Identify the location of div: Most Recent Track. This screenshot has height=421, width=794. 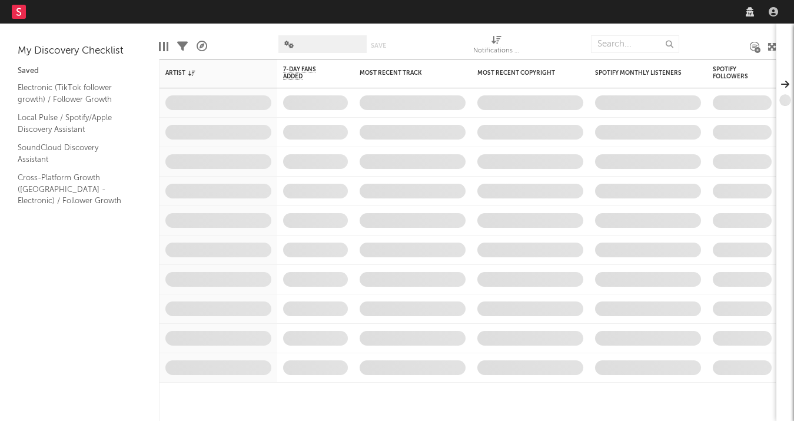
(404, 73).